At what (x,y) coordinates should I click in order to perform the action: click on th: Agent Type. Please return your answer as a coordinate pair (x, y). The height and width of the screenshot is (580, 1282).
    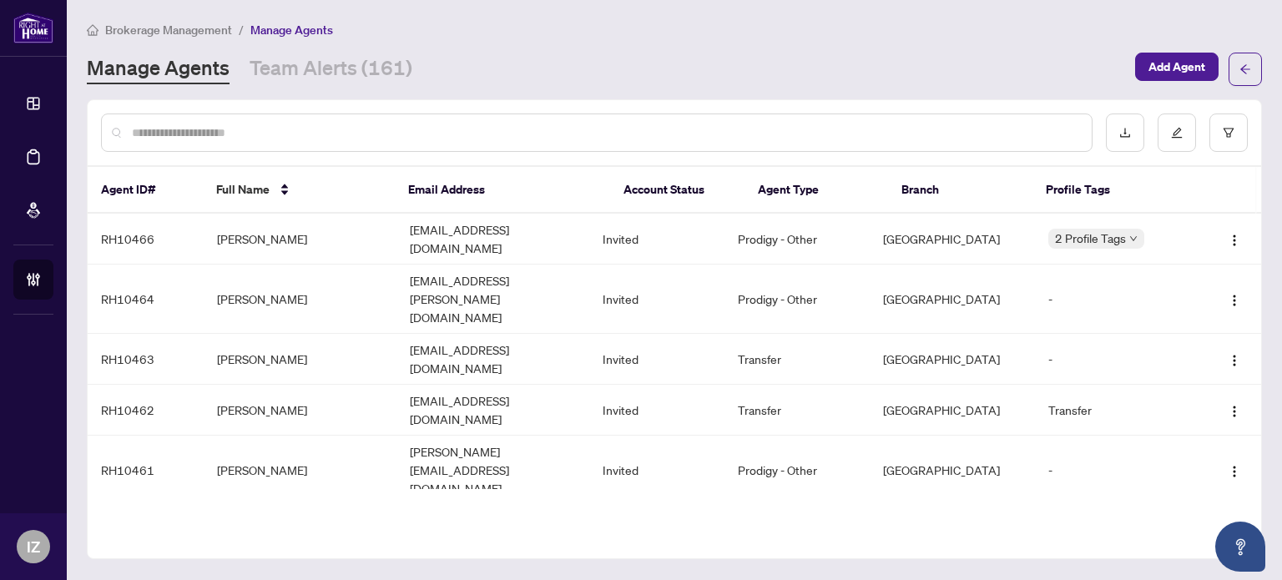
    Looking at the image, I should click on (816, 190).